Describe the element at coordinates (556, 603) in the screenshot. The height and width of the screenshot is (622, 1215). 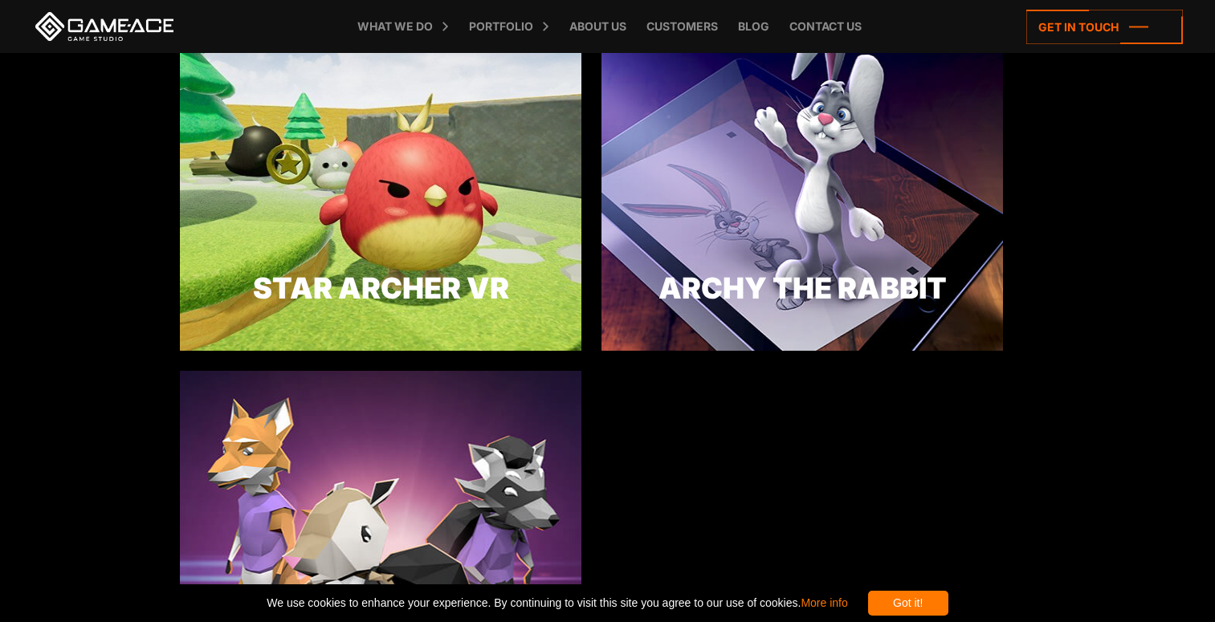
I see `span: We use cookies to enhance your experience. By continuing to visit this site you agree to our use ...` at that location.